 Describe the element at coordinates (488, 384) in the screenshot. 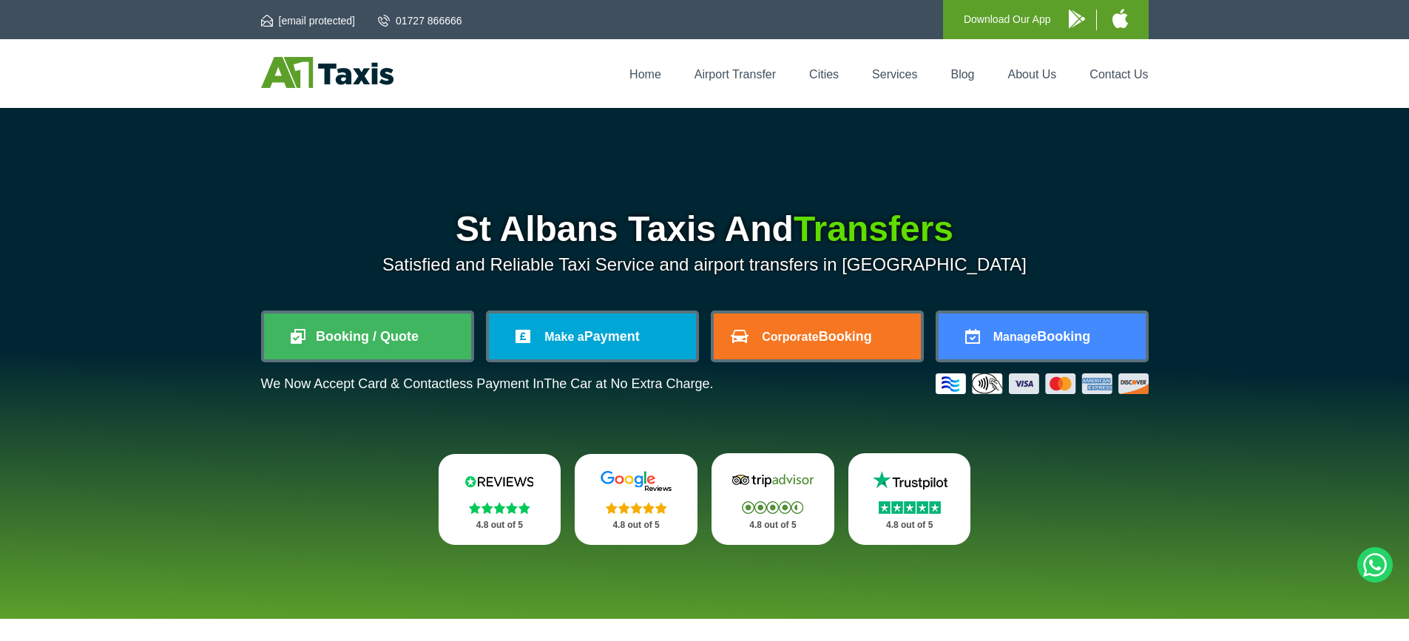

I see `p: We Now Accept Card & Contactless Payment In` at that location.